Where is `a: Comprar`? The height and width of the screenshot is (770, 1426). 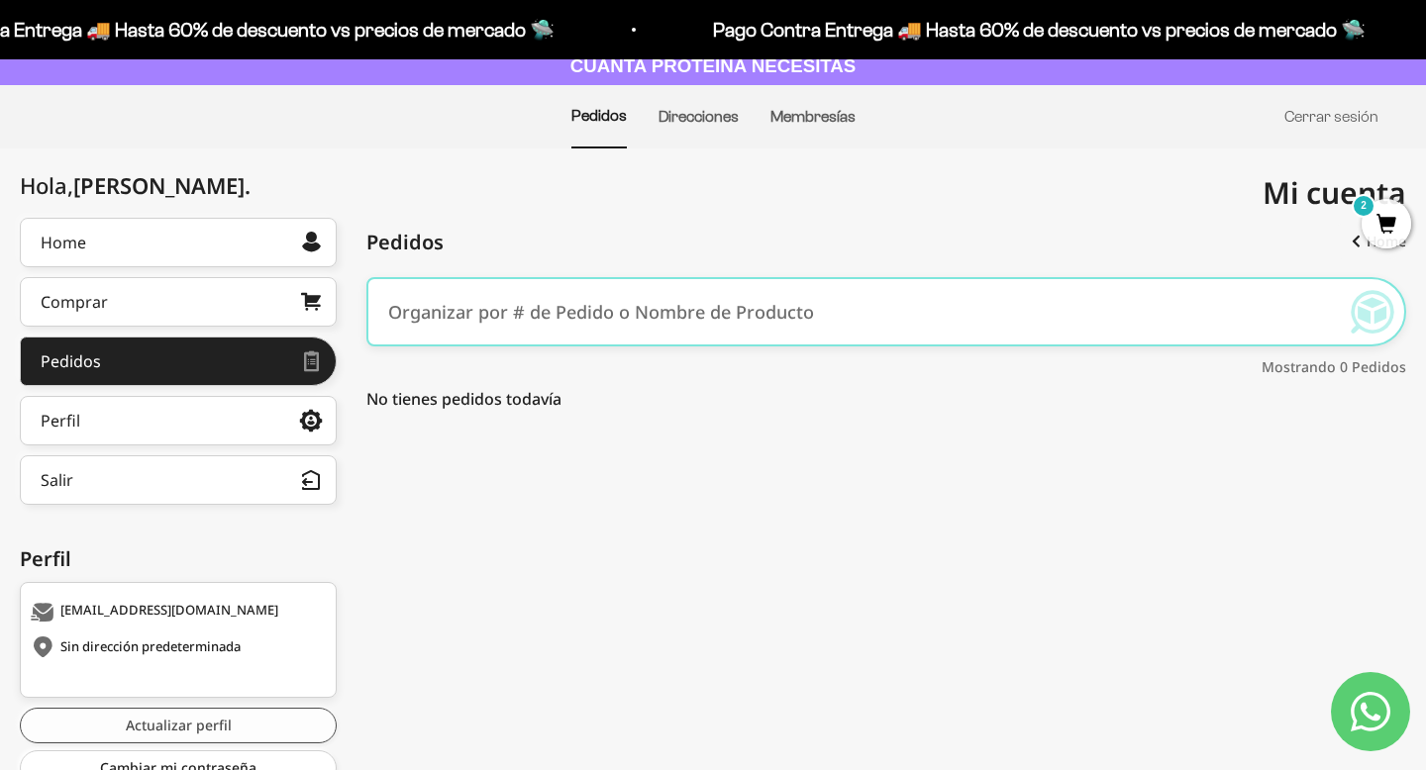
a: Comprar is located at coordinates (178, 302).